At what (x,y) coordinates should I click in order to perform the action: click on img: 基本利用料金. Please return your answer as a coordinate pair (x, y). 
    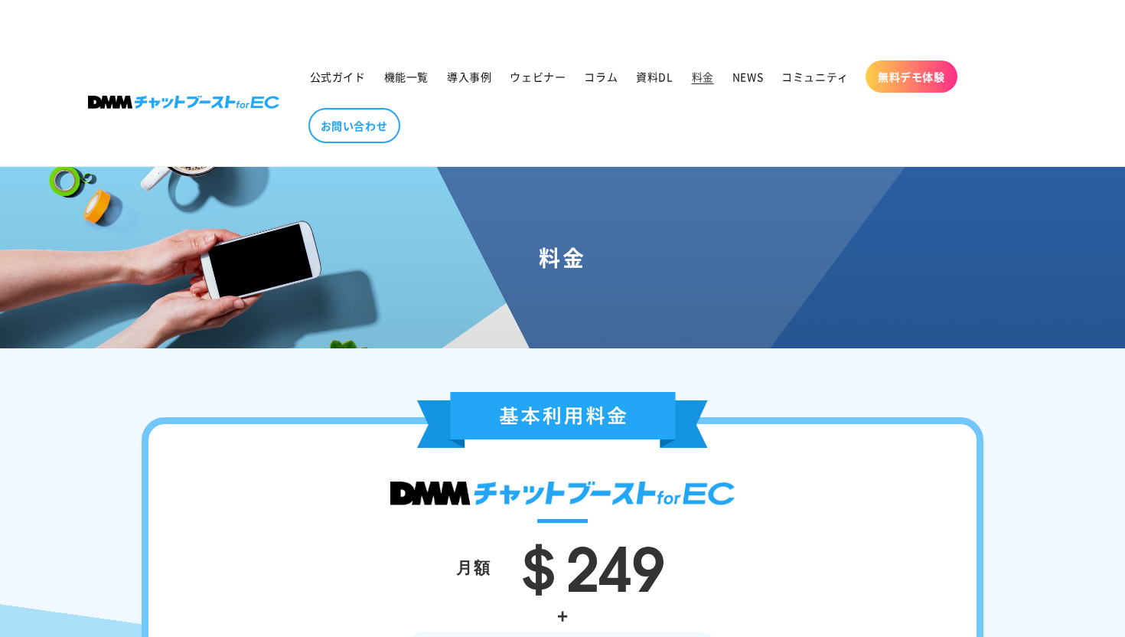
    Looking at the image, I should click on (563, 419).